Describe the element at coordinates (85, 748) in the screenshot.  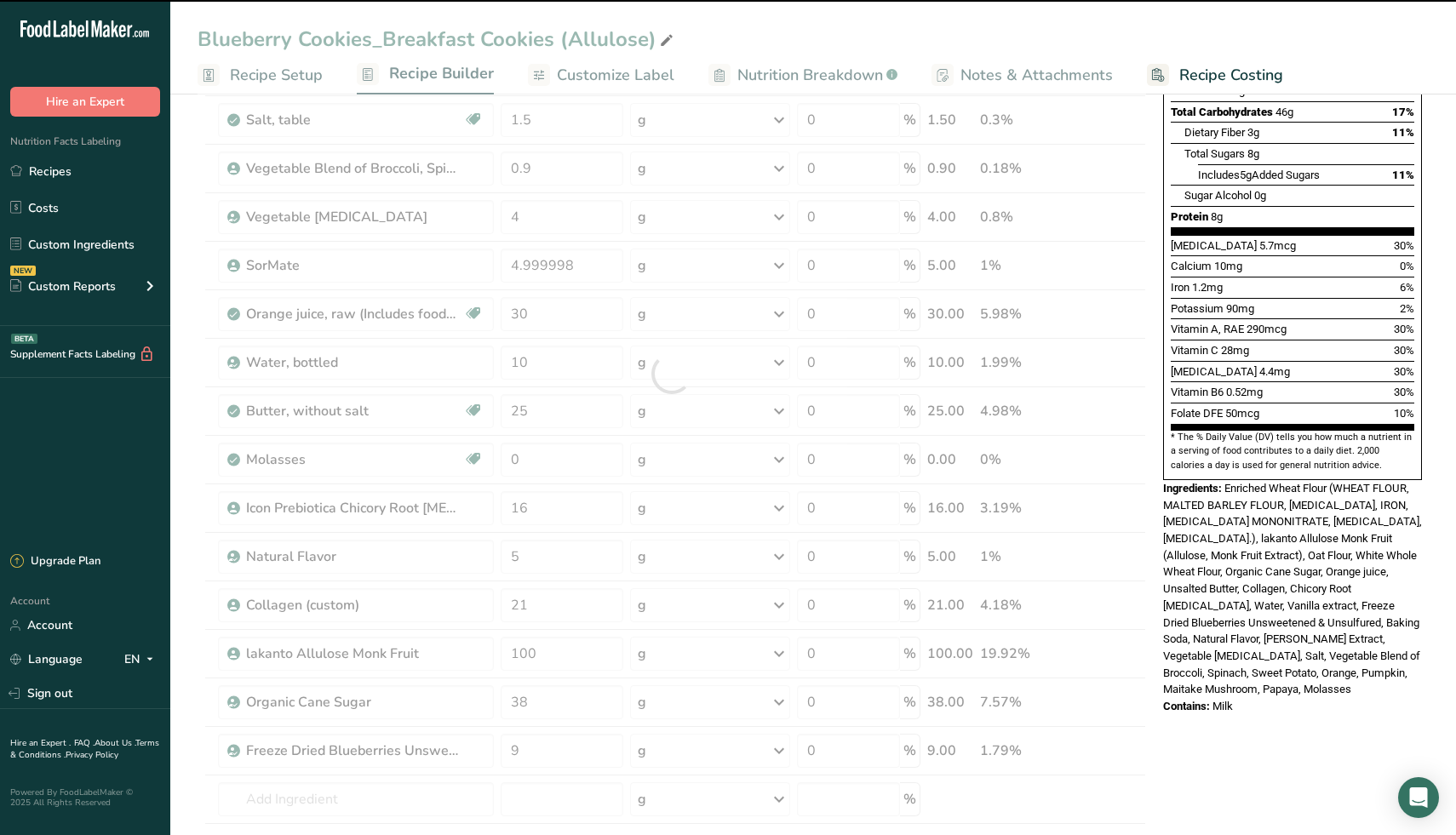
I see `a: Terms & Conditions .` at that location.